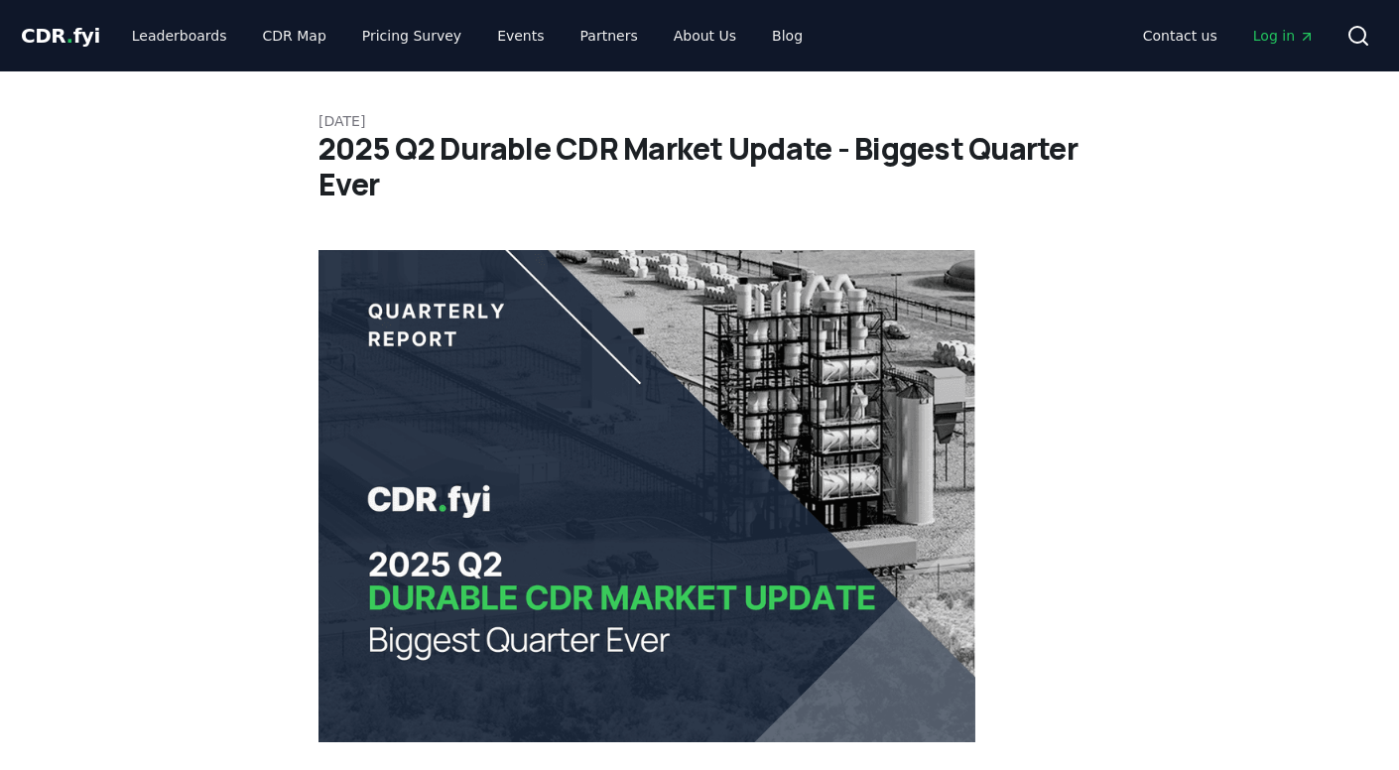  What do you see at coordinates (61, 36) in the screenshot?
I see `span: CDR fyi` at bounding box center [61, 36].